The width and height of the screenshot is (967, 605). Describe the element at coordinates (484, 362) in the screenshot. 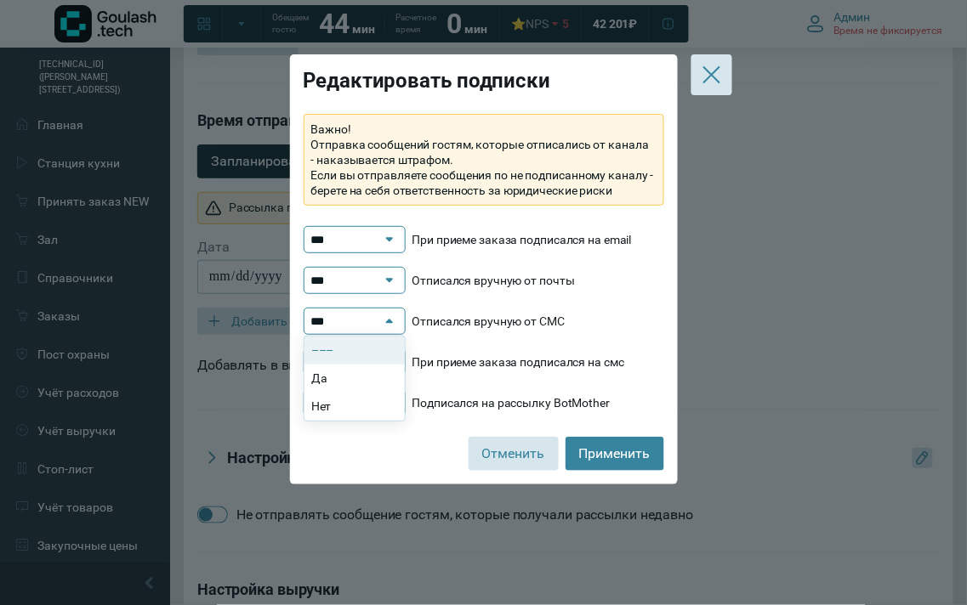

I see `li: При приеме заказа подписался на смс` at that location.